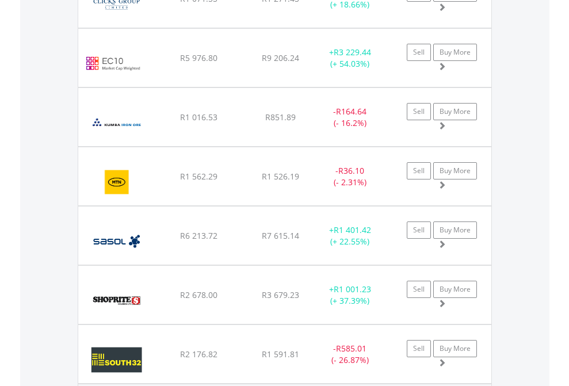  Describe the element at coordinates (351, 111) in the screenshot. I see `span: R164.64` at that location.